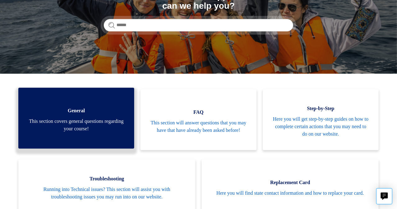 Image resolution: width=397 pixels, height=209 pixels. I want to click on span: Running into Technical issues? This section will assist you with troubleshooting issues you may r..., so click(107, 193).